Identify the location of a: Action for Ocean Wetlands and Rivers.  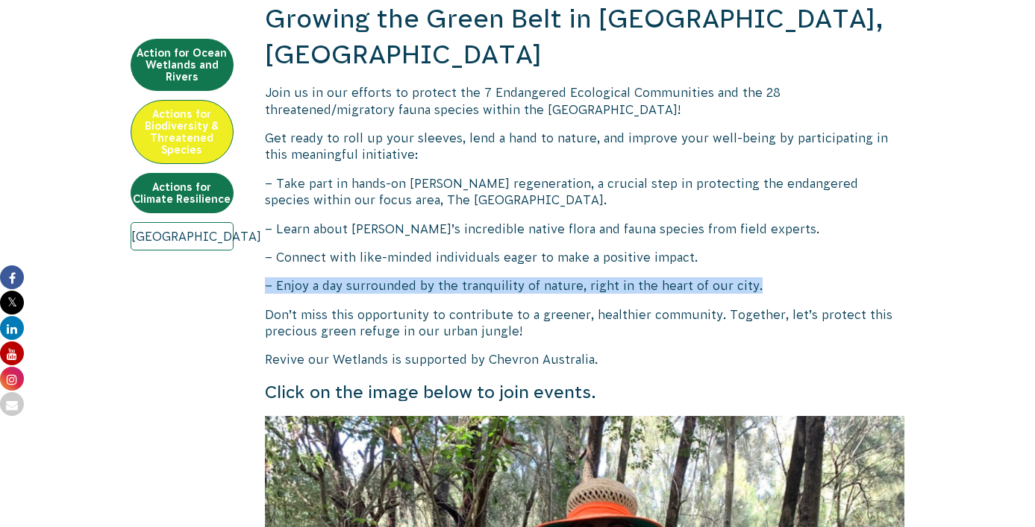
(182, 65).